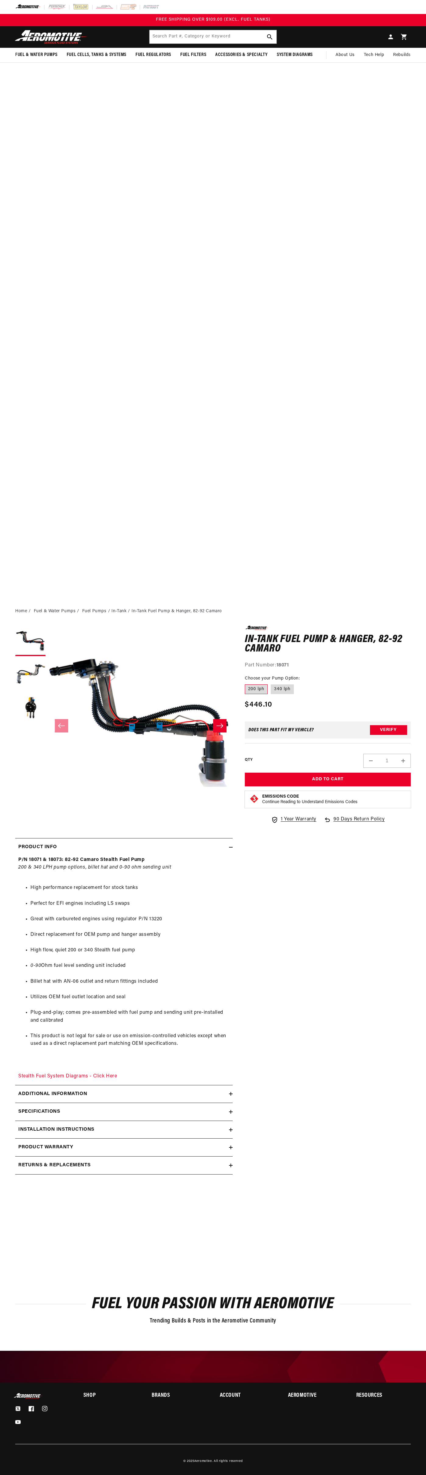 The image size is (426, 1475). Describe the element at coordinates (130, 950) in the screenshot. I see `li: High flow, quiet 200 or 340 Stealth fuel pump` at that location.